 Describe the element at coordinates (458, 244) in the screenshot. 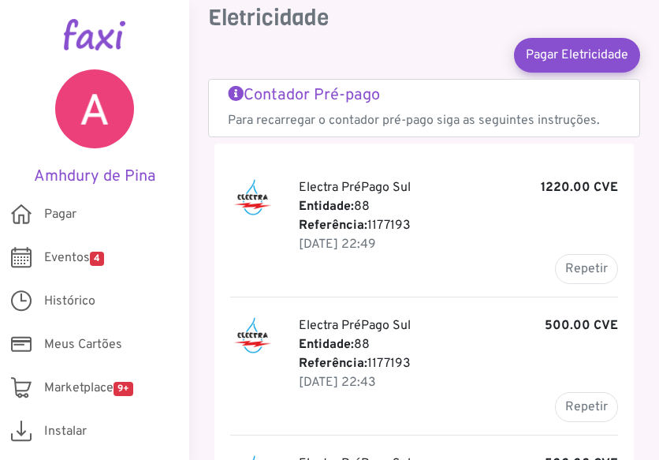

I see `p: 24 Sep 2025, 23:49` at that location.